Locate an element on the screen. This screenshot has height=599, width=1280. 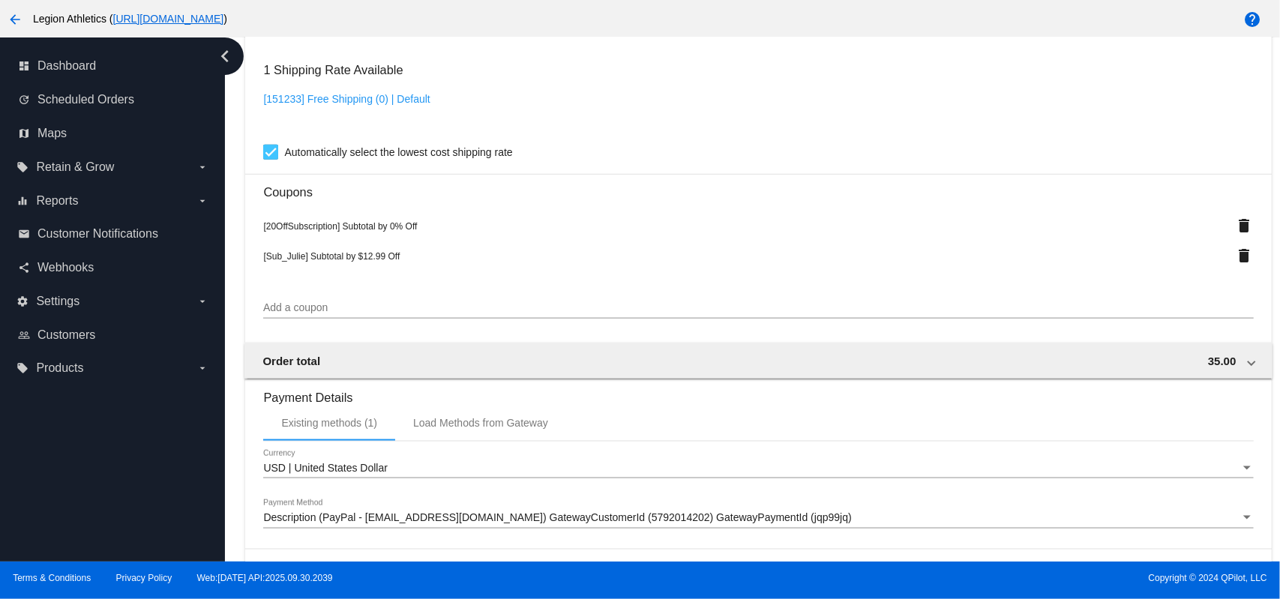
mat-expansion-panel-header: Order total 35.00 is located at coordinates (758, 361).